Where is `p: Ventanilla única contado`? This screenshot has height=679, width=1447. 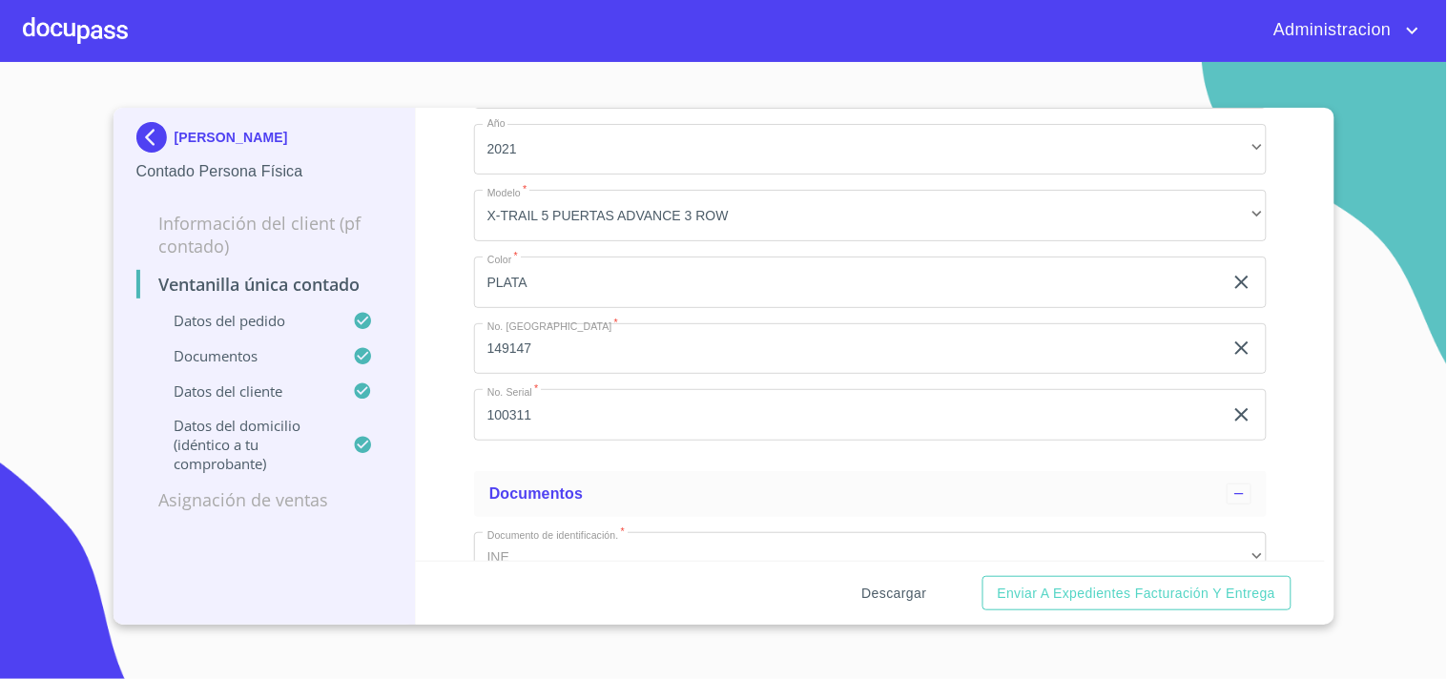 p: Ventanilla única contado is located at coordinates (264, 284).